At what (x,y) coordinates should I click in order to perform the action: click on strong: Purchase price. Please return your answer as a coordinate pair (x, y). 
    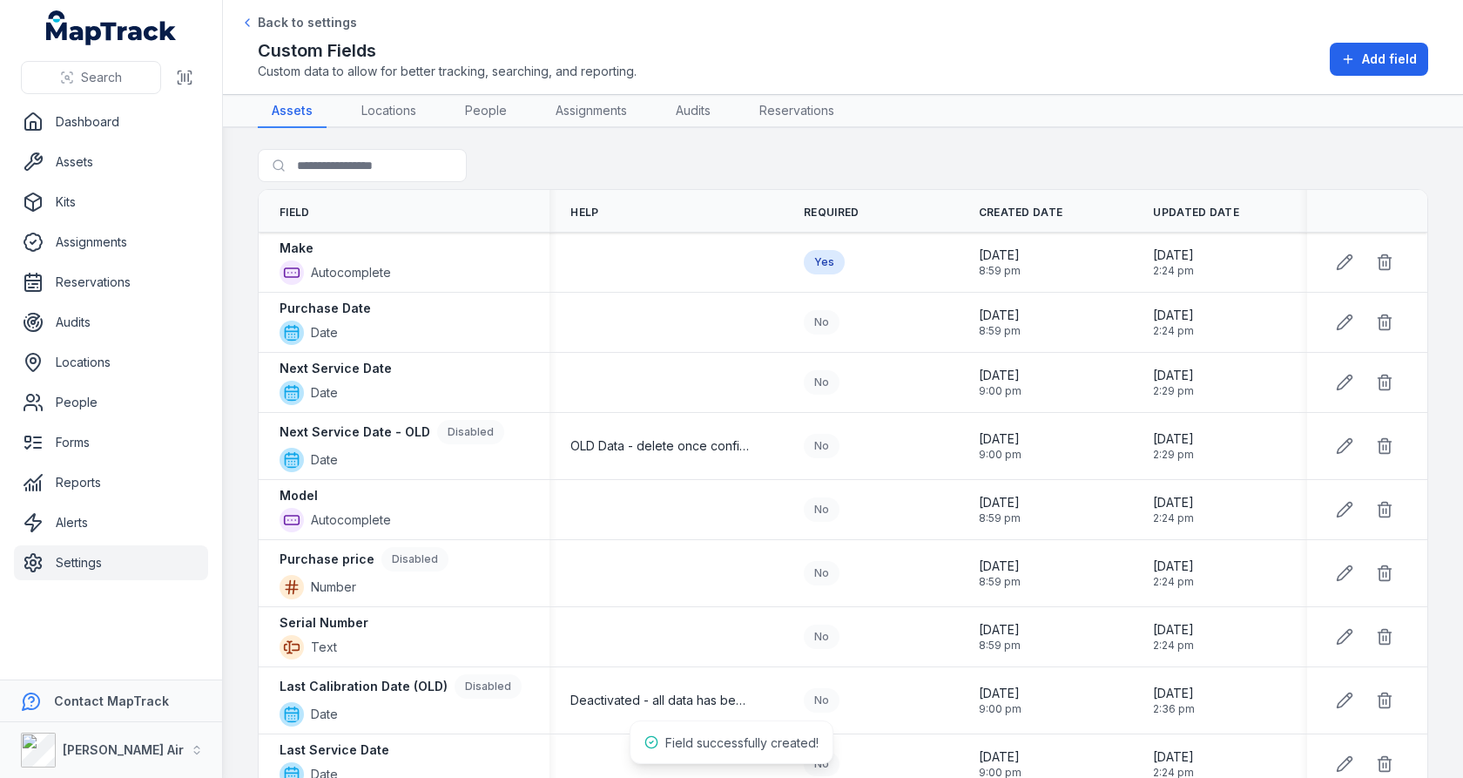
    Looking at the image, I should click on (327, 559).